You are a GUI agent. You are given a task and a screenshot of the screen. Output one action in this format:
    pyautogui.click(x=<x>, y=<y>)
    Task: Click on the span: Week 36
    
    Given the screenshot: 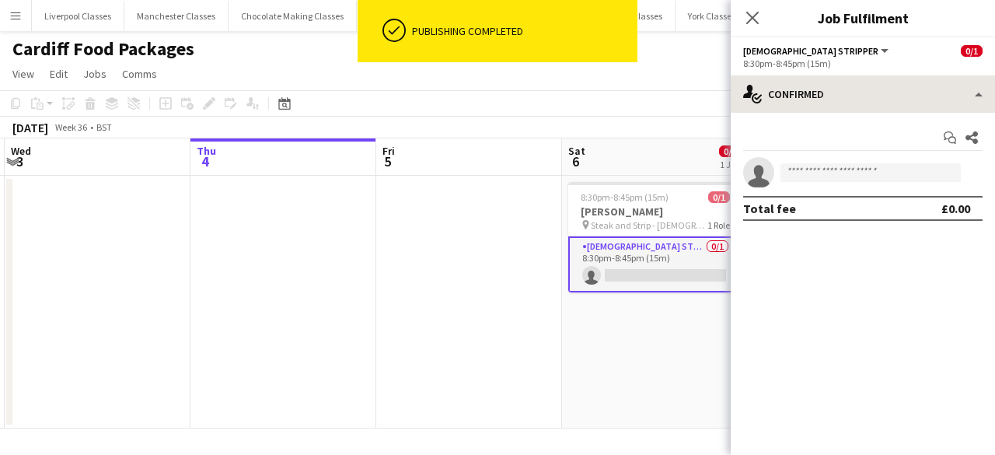 What is the action you would take?
    pyautogui.click(x=71, y=127)
    